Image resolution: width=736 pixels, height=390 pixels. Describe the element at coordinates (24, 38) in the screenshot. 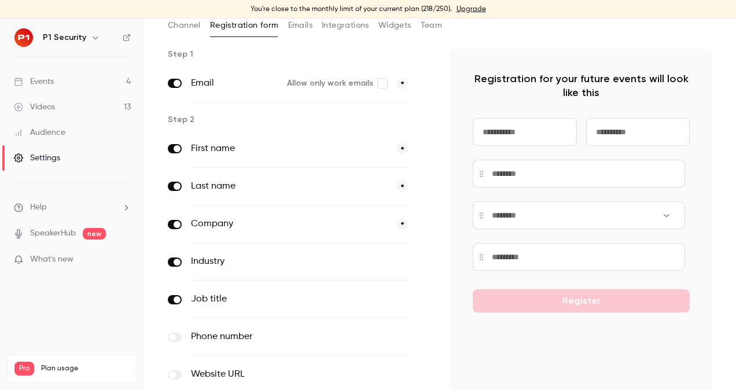

I see `img: P1 Security` at that location.